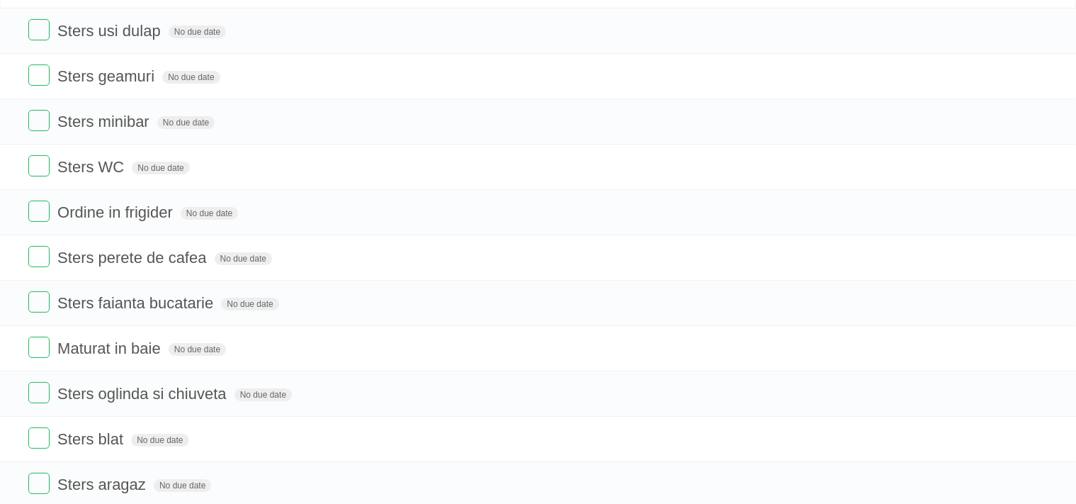 Image resolution: width=1076 pixels, height=504 pixels. I want to click on span: Sters faianta bucatarie, so click(137, 303).